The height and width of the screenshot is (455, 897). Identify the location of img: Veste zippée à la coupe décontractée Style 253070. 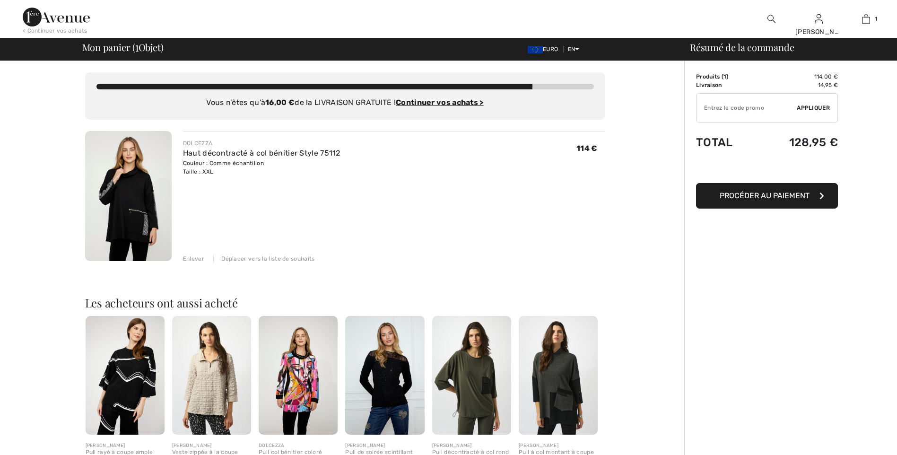
(211, 375).